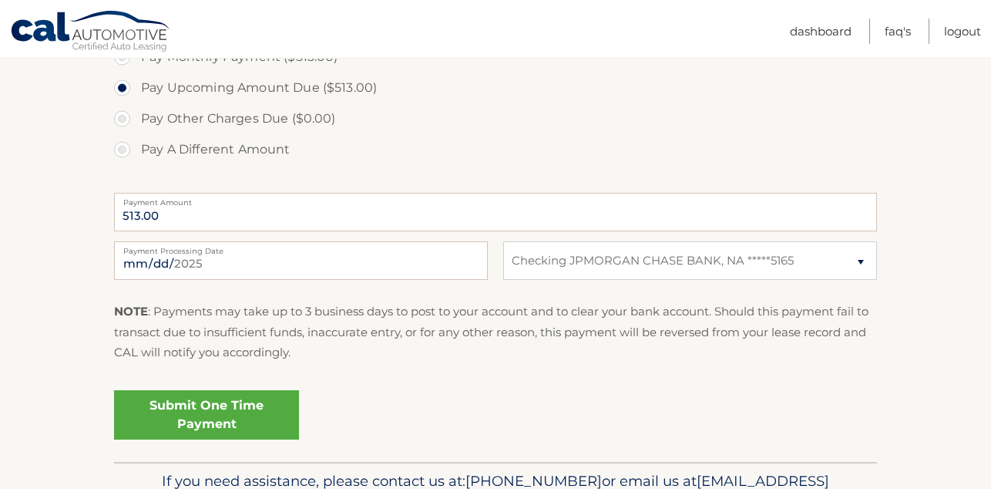 The height and width of the screenshot is (489, 991). I want to click on input: Payment Amount, so click(495, 212).